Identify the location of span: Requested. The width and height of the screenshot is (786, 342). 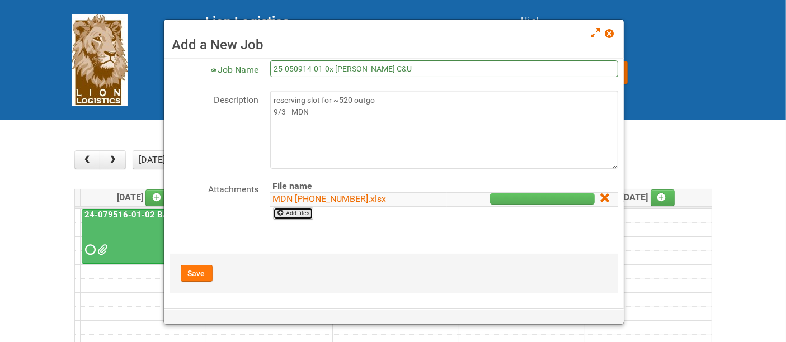
(89, 250).